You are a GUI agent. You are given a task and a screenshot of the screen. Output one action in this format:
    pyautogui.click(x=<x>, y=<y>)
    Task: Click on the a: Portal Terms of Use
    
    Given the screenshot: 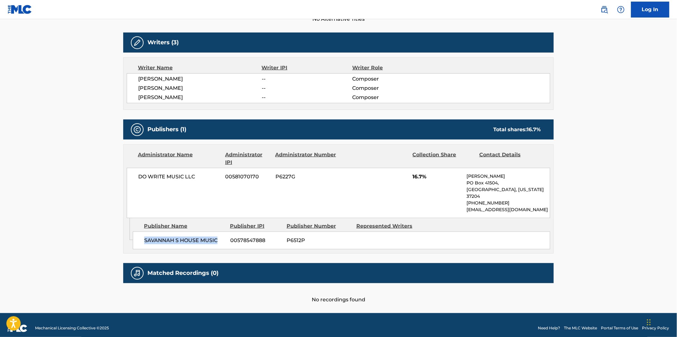 What is the action you would take?
    pyautogui.click(x=620, y=329)
    